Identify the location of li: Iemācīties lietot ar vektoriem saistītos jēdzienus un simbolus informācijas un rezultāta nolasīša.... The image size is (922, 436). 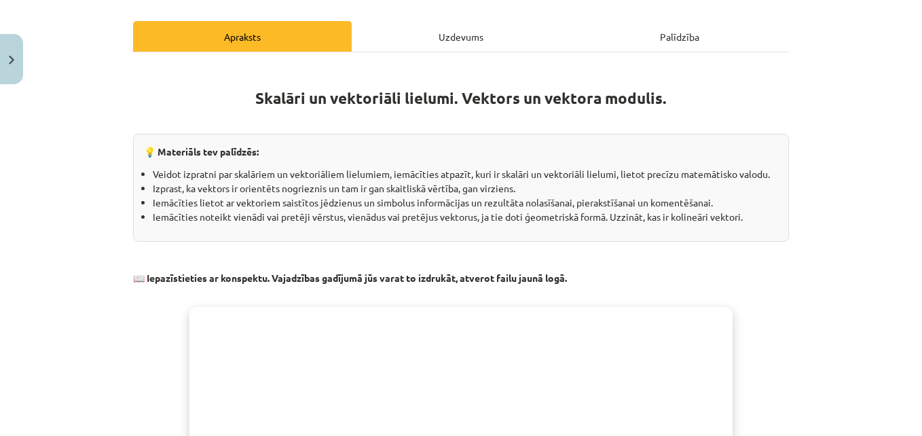
(465, 202).